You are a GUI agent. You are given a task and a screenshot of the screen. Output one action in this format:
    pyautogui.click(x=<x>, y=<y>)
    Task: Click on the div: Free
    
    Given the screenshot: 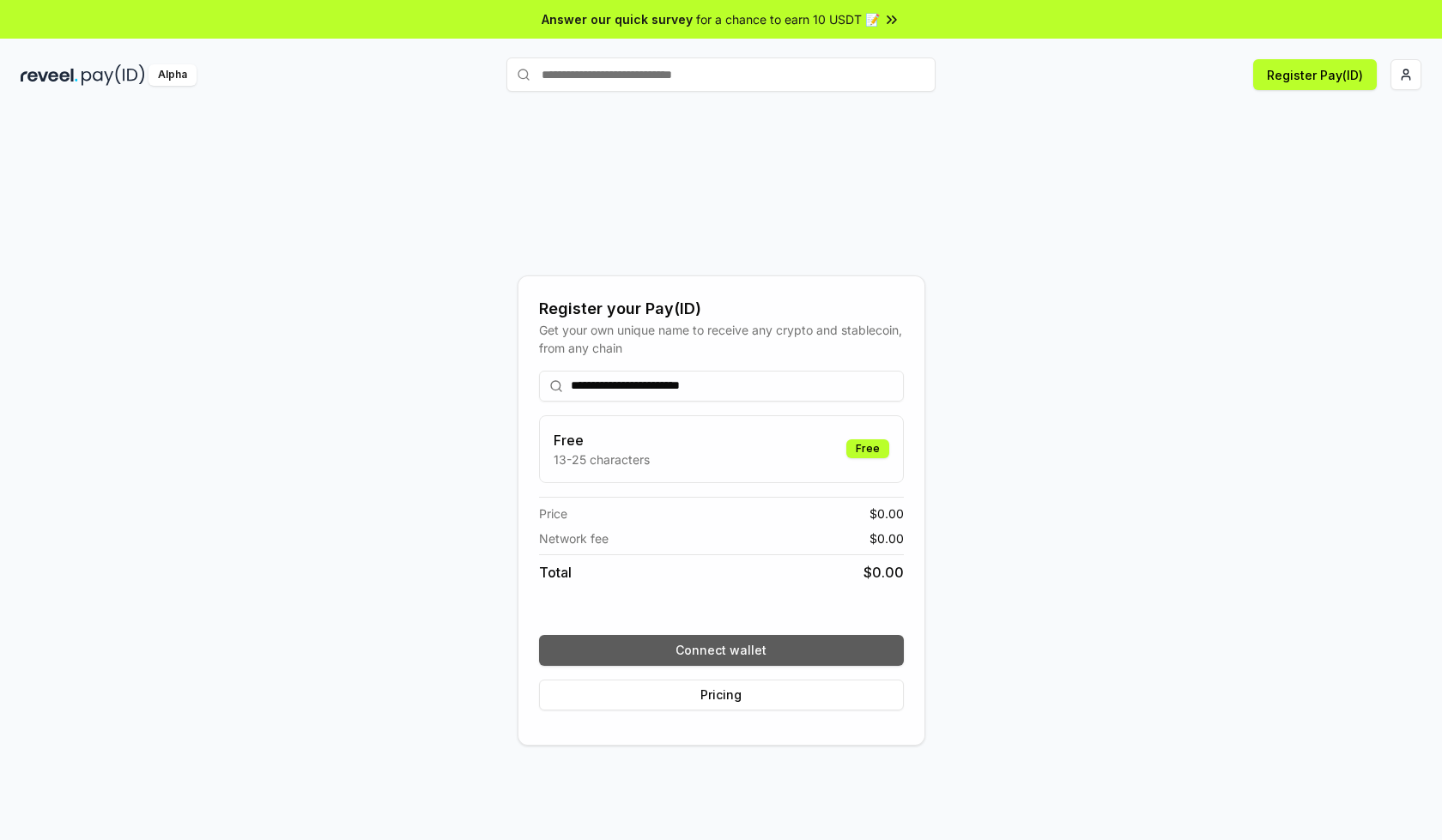 What is the action you would take?
    pyautogui.click(x=868, y=448)
    